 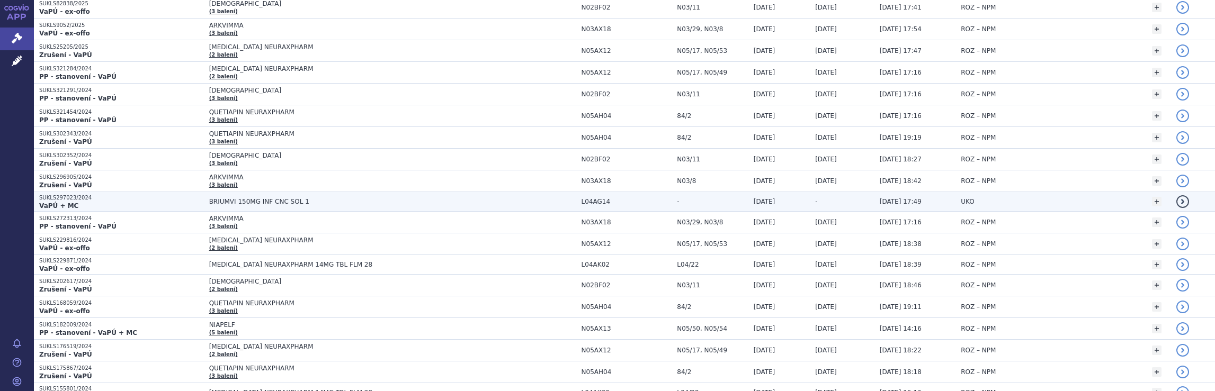 I want to click on p: SUKLS296905/2024, so click(x=121, y=177).